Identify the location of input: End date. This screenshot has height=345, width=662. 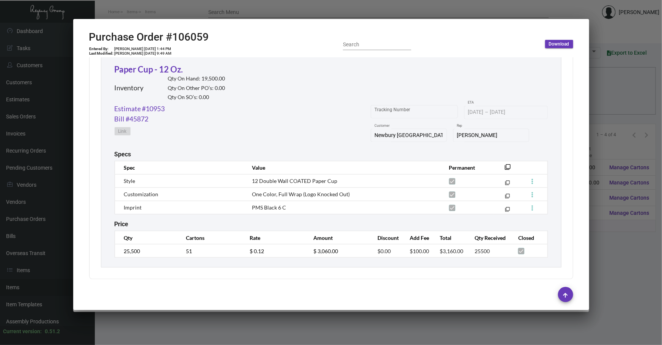
(508, 112).